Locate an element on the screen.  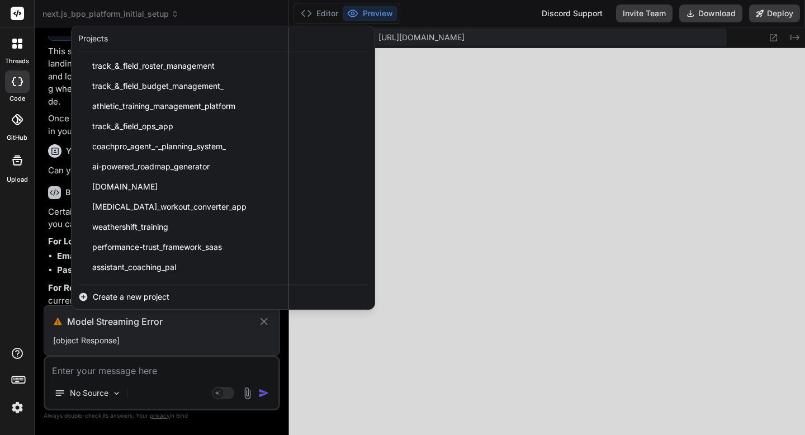
span: assistant_coaching_pal is located at coordinates (134, 267).